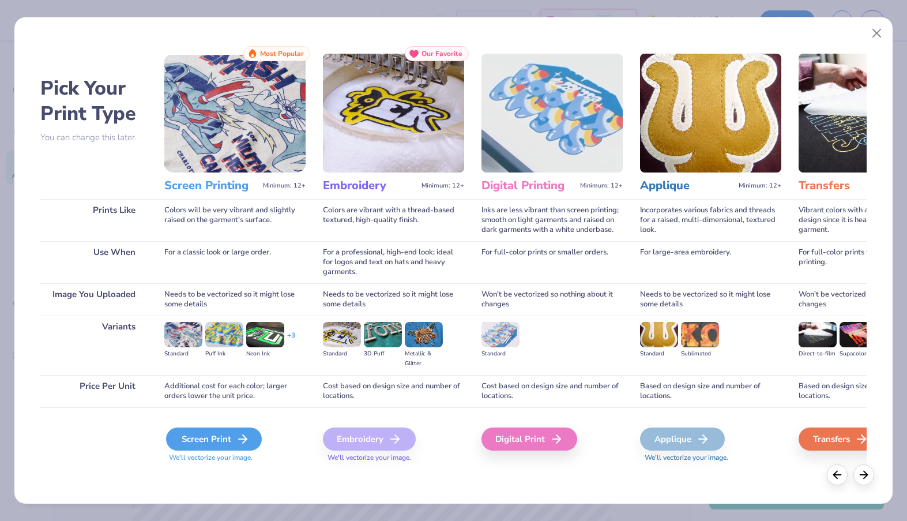 The width and height of the screenshot is (907, 521). What do you see at coordinates (818, 354) in the screenshot?
I see `div: Direct-to-film` at bounding box center [818, 354].